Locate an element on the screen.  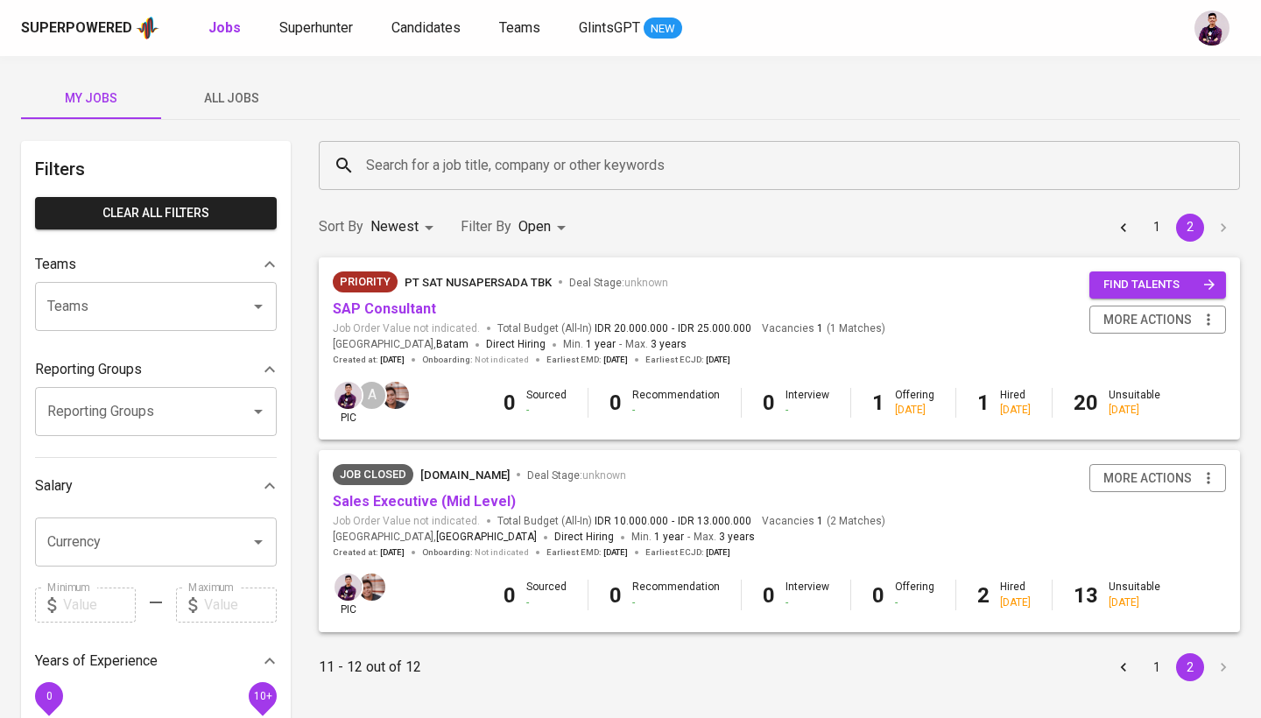
p: Newest is located at coordinates (394, 227).